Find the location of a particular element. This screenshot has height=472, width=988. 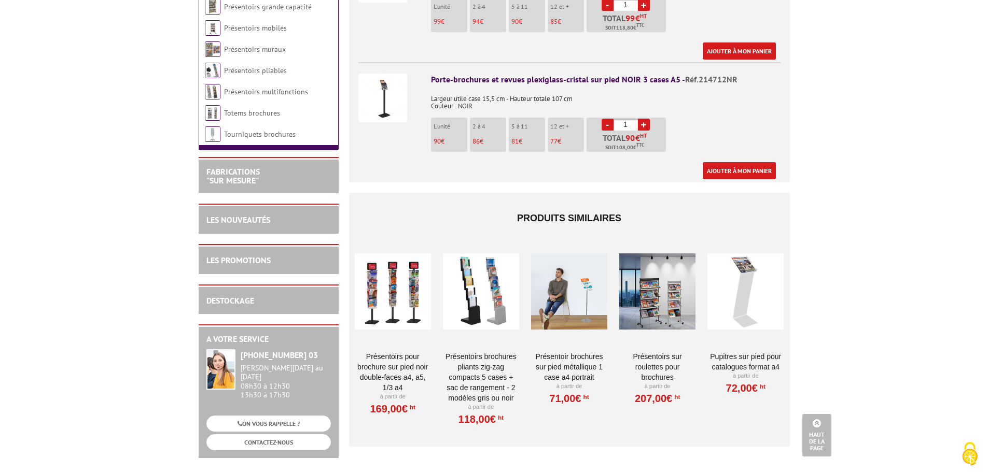

img: Présentoirs multifonctions is located at coordinates (213, 92).